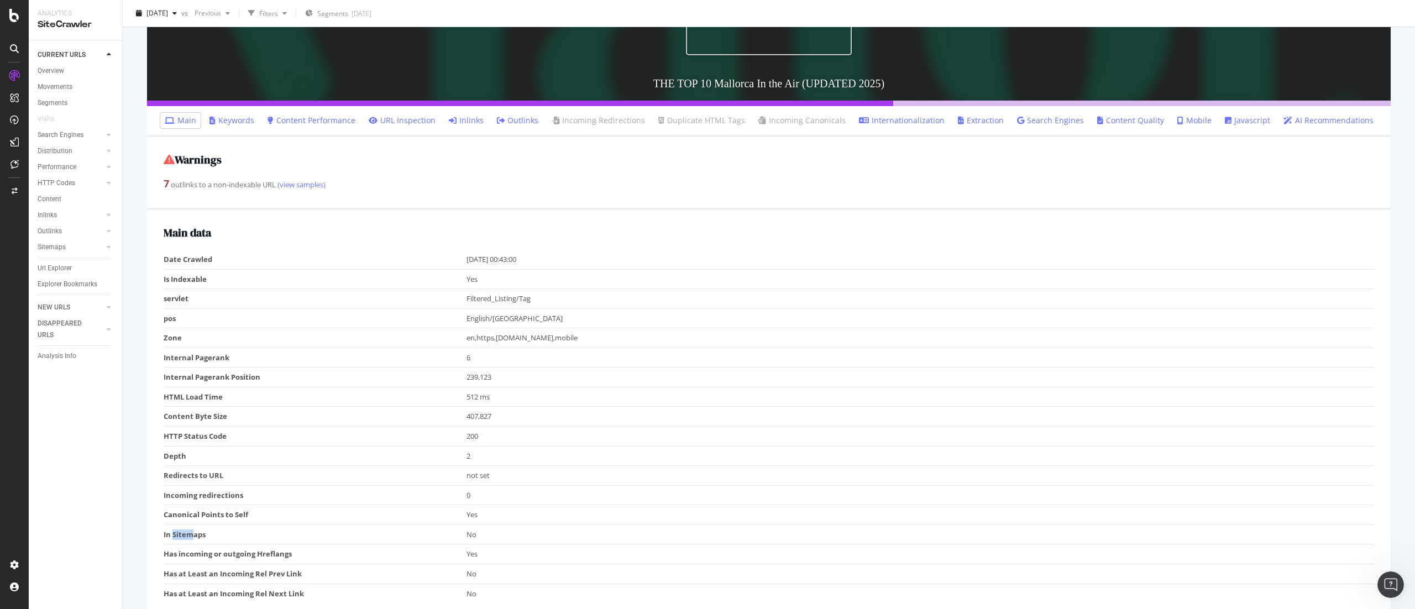 The image size is (1415, 609). Describe the element at coordinates (76, 103) in the screenshot. I see `a: Segments` at that location.